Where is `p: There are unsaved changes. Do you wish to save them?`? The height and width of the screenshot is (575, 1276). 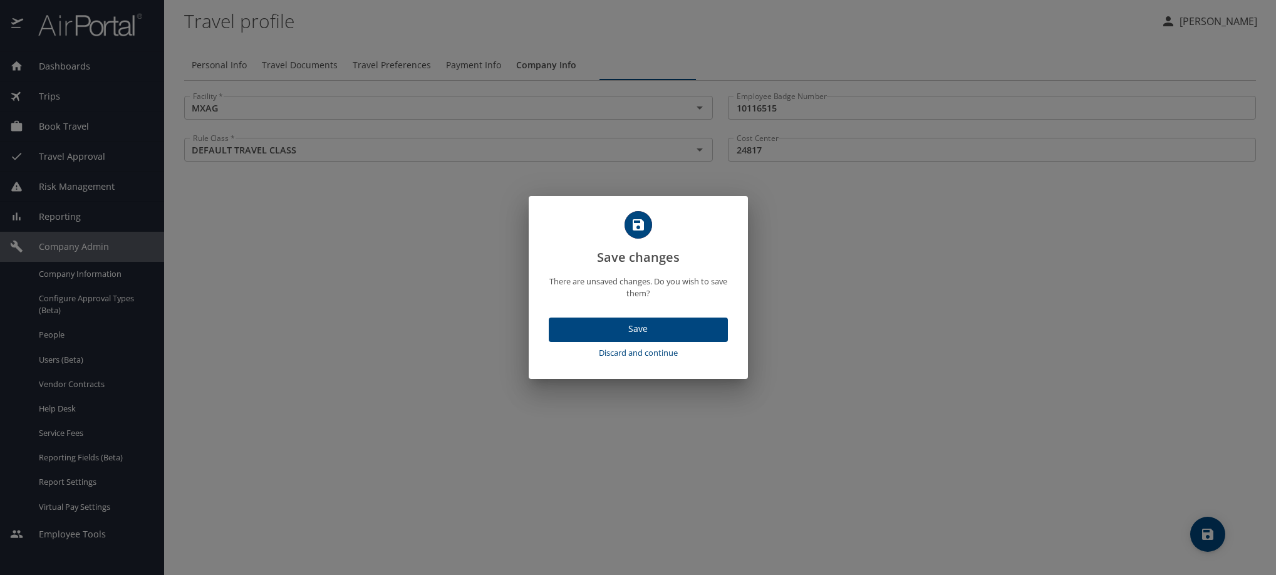 p: There are unsaved changes. Do you wish to save them? is located at coordinates (638, 287).